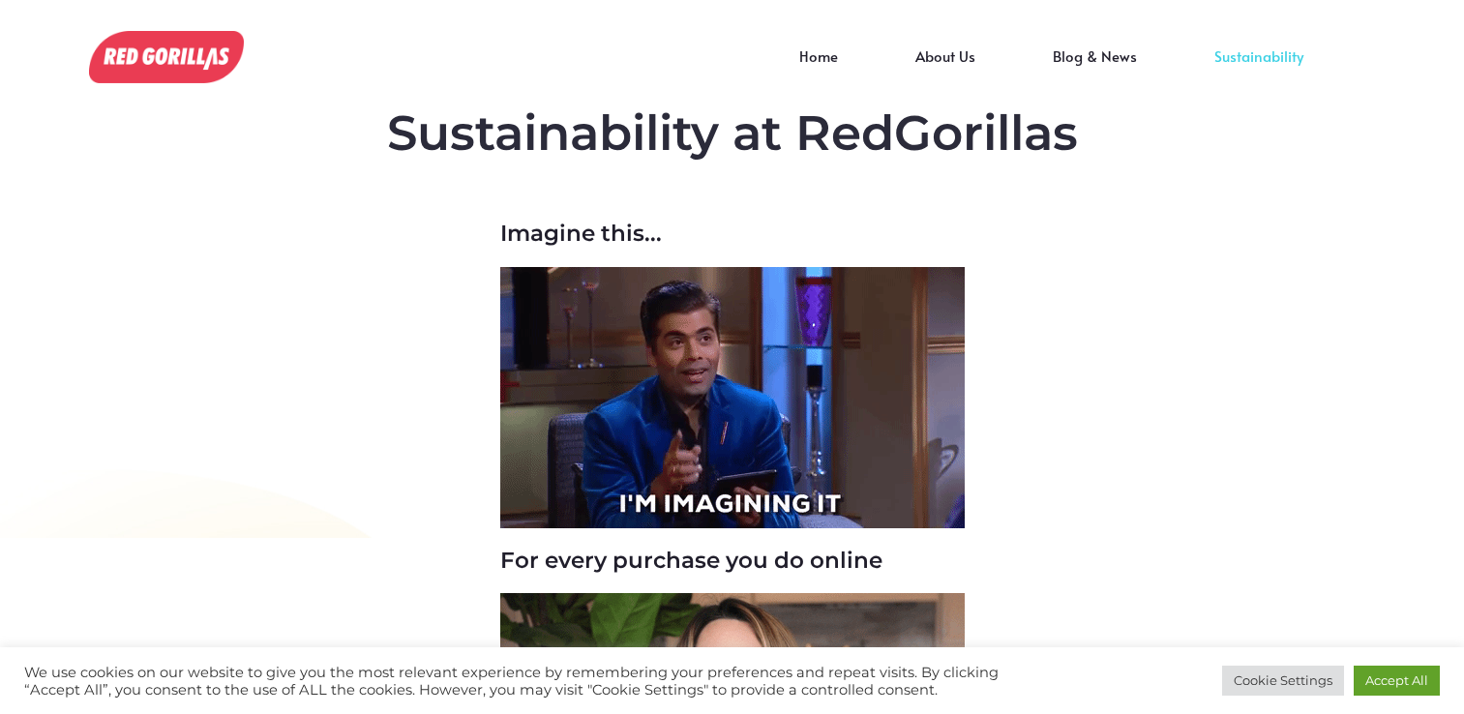  What do you see at coordinates (1283, 680) in the screenshot?
I see `a: Cookie Settings` at bounding box center [1283, 680].